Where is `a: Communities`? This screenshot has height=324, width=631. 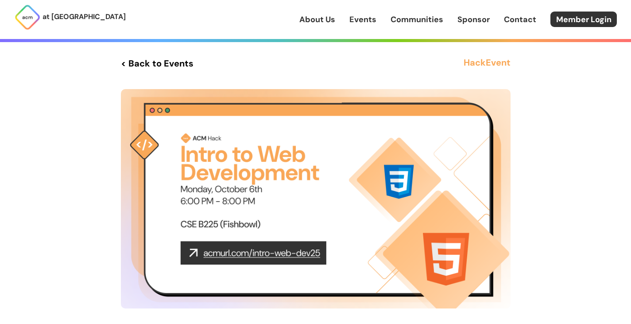 a: Communities is located at coordinates (417, 19).